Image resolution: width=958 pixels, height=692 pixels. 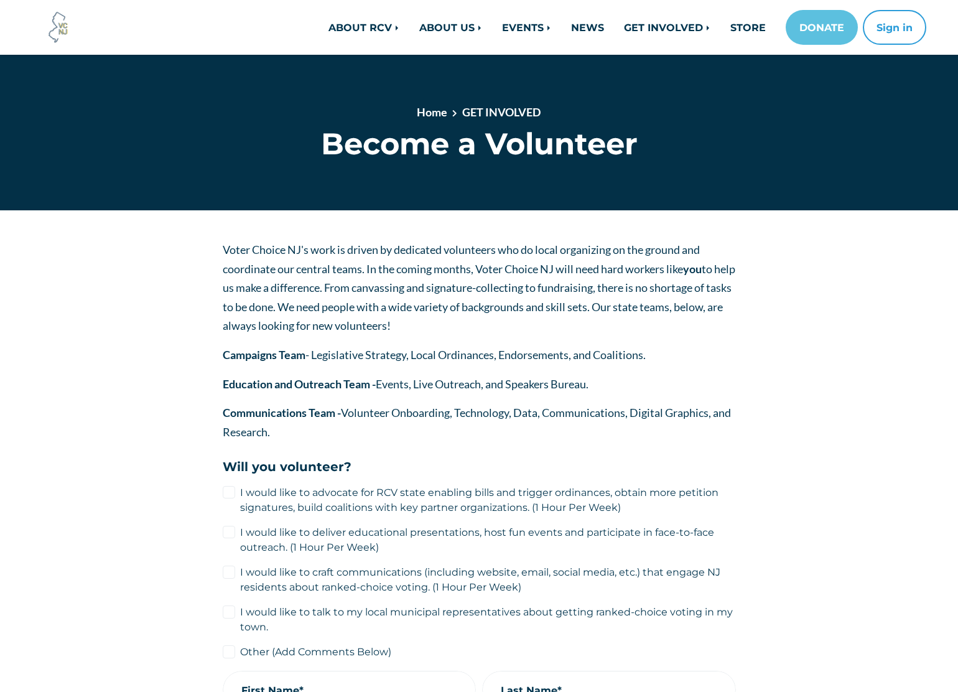 What do you see at coordinates (479, 467) in the screenshot?
I see `h5: Will you volunteer?` at bounding box center [479, 467].